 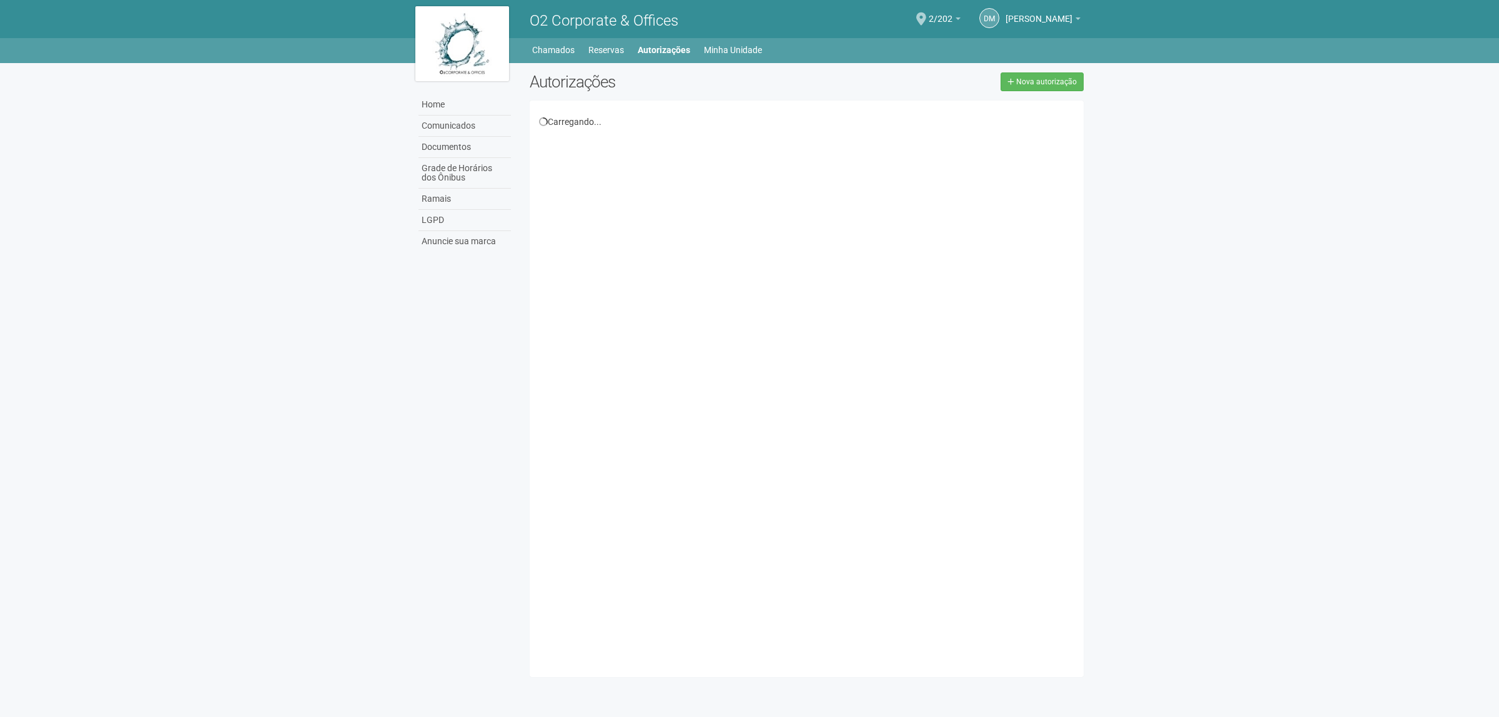 I want to click on a: Home, so click(x=465, y=105).